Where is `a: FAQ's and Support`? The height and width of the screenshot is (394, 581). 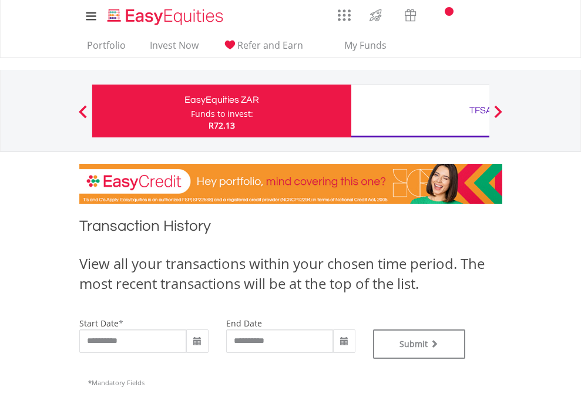
a: FAQ's and Support is located at coordinates (472, 15).